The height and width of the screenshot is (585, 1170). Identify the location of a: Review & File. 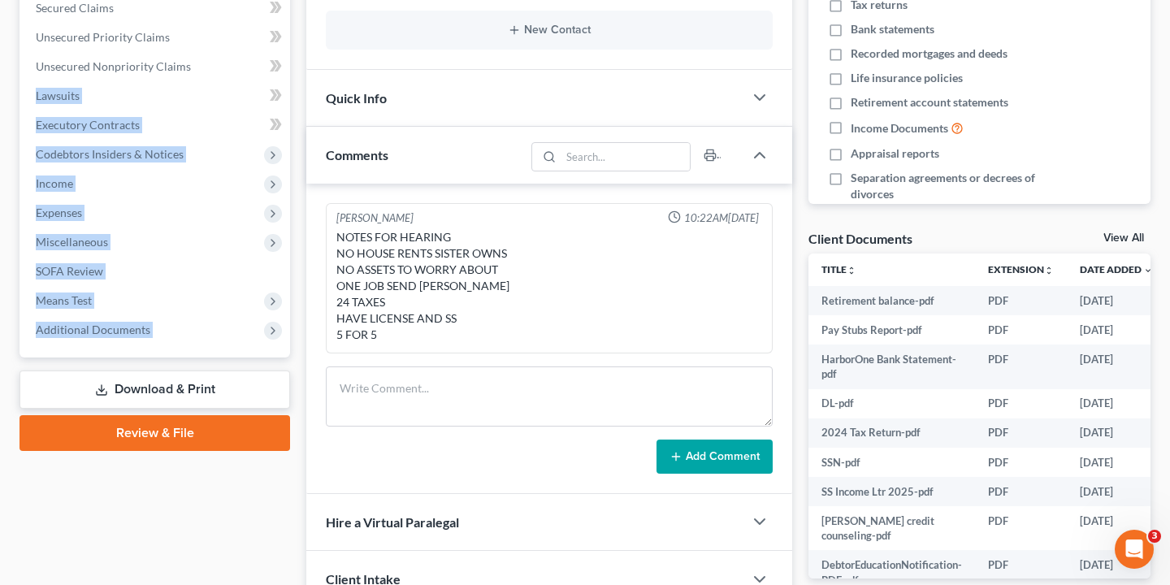
(154, 433).